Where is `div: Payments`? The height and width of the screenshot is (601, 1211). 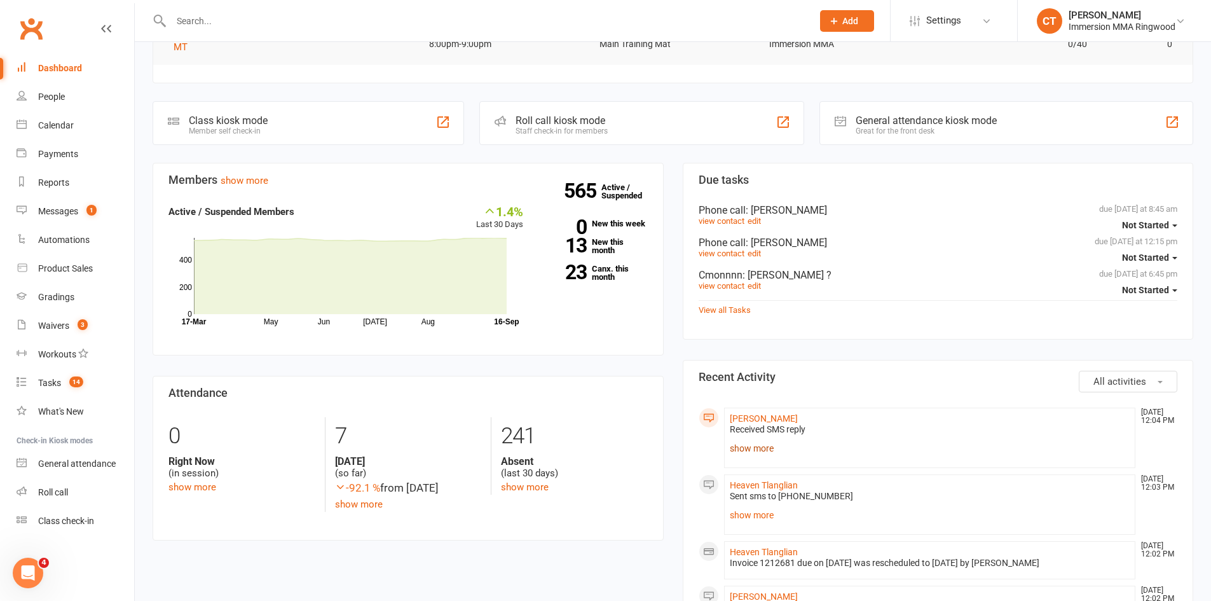
div: Payments is located at coordinates (58, 154).